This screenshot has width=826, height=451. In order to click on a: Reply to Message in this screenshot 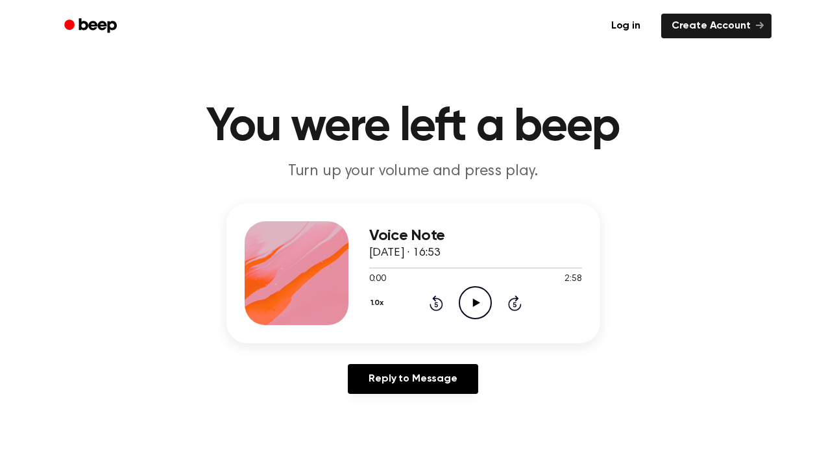, I will do `click(413, 379)`.